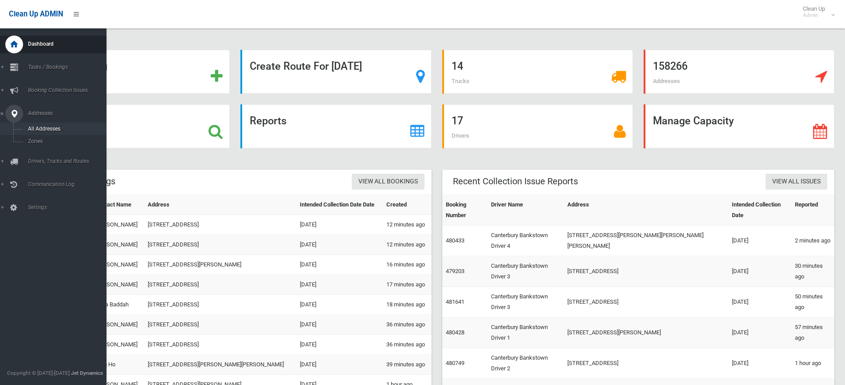 This screenshot has height=385, width=845. Describe the element at coordinates (813, 332) in the screenshot. I see `td: 57 minutes ago` at that location.